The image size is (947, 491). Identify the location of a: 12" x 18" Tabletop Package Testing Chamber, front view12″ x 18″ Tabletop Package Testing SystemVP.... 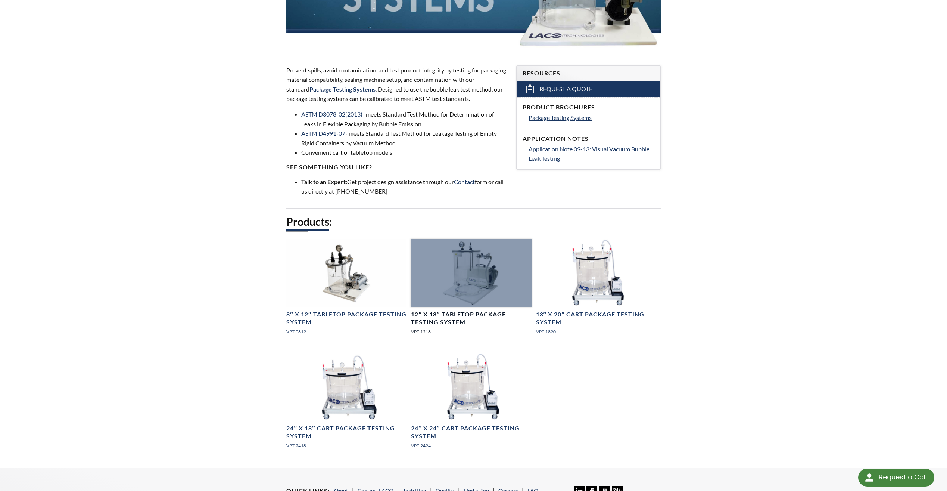
(471, 290).